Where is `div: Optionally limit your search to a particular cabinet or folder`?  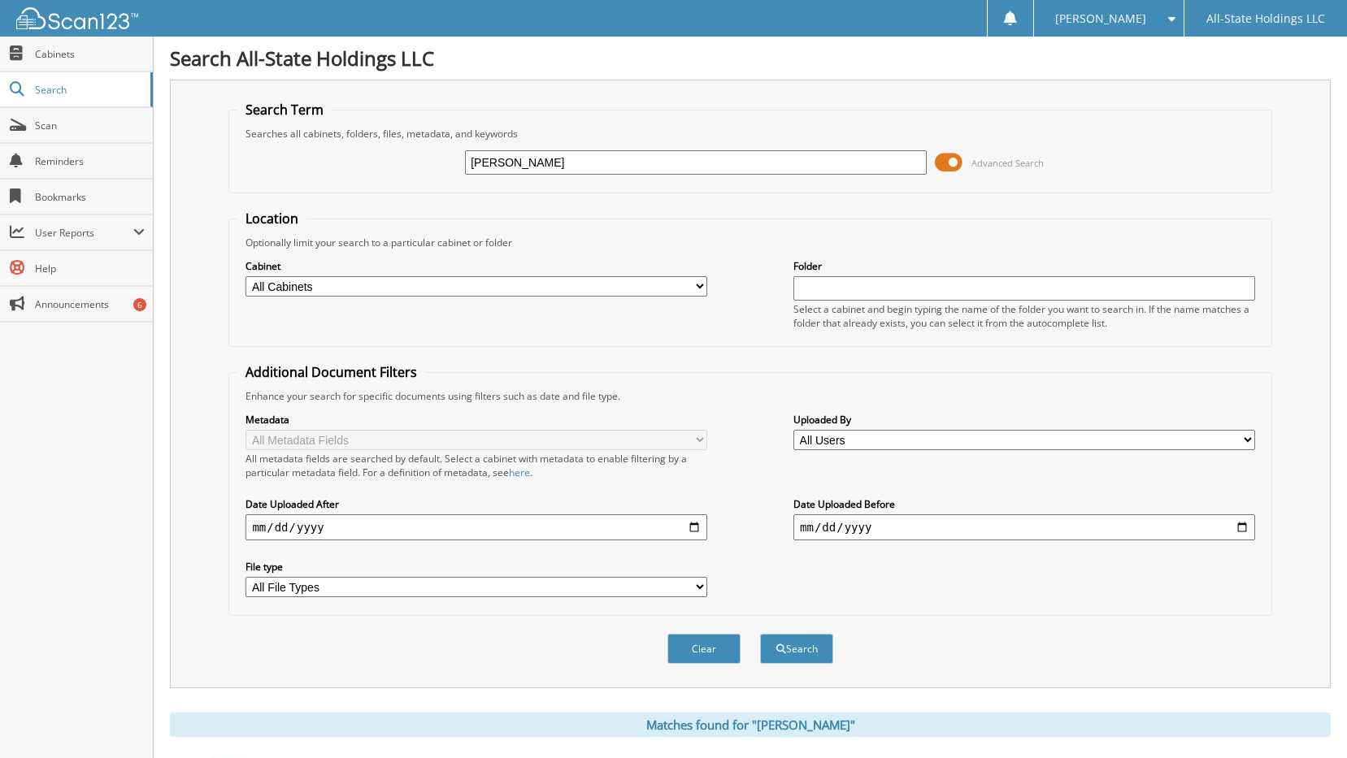
div: Optionally limit your search to a particular cabinet or folder is located at coordinates (749, 242).